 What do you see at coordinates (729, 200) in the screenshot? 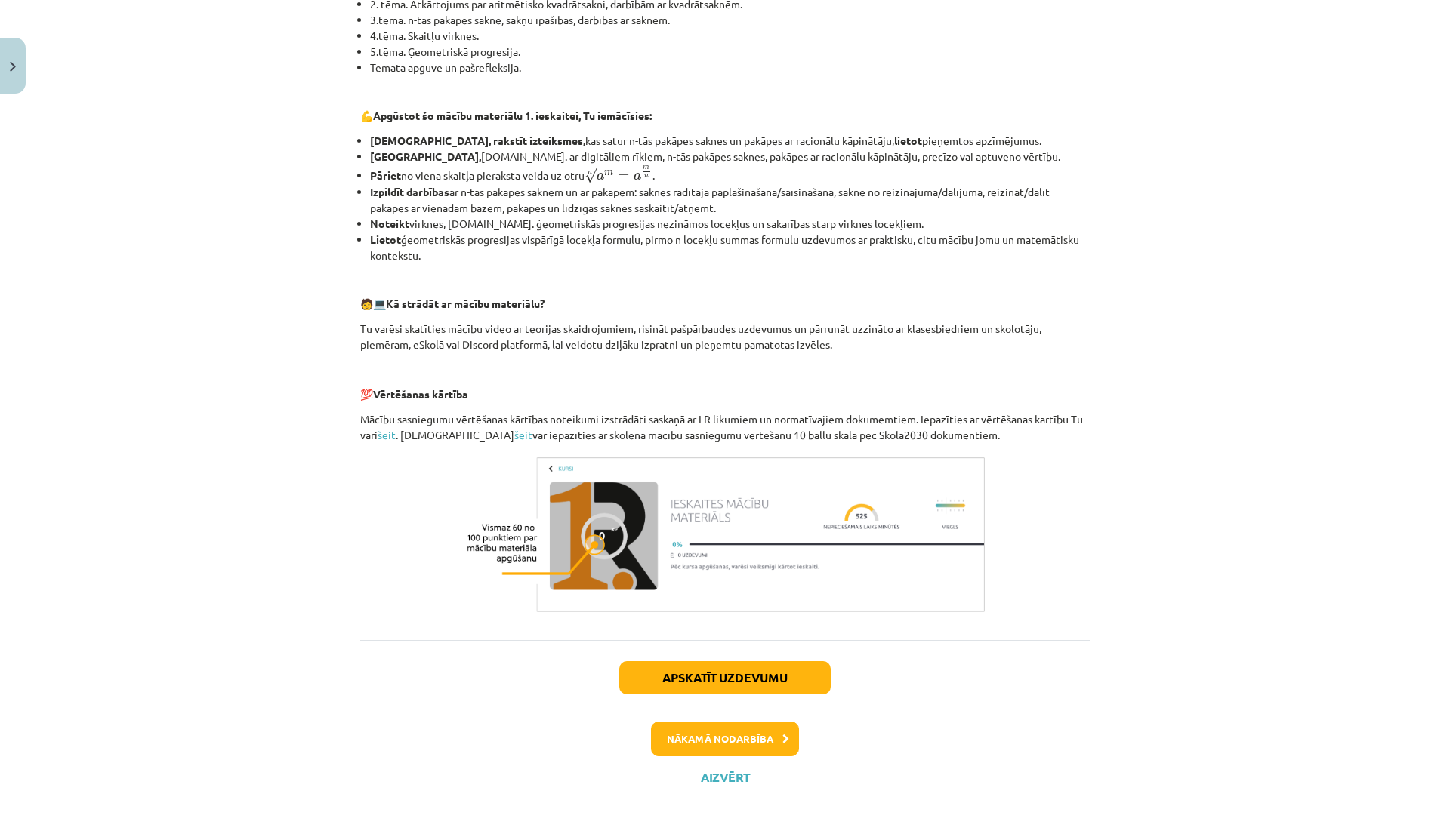
I see `li: ar n-tās pakāpes saknēm un ar pakāpēm: saknes rādītāja paplašināšana/saīsināšana, sakne no reizin...` at bounding box center [729, 200].